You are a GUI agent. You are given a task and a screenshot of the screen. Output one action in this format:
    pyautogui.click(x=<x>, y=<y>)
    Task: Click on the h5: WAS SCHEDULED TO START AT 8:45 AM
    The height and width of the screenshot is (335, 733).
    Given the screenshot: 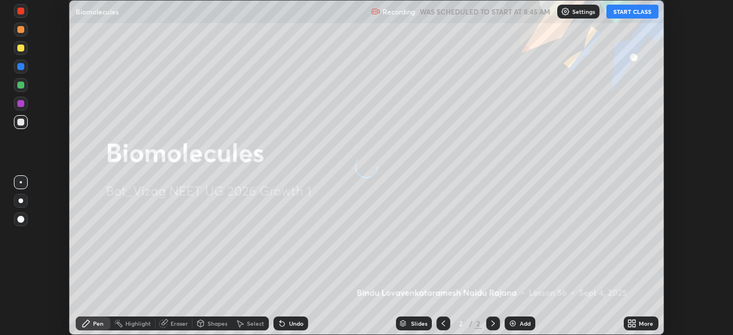 What is the action you would take?
    pyautogui.click(x=485, y=12)
    